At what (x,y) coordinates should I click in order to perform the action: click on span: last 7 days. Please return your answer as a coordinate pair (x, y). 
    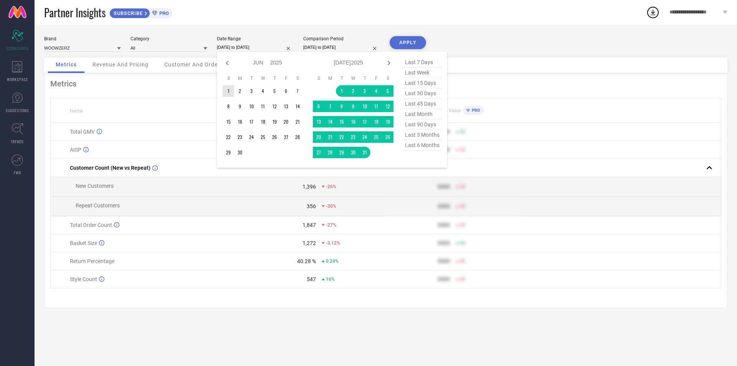
    Looking at the image, I should click on (422, 62).